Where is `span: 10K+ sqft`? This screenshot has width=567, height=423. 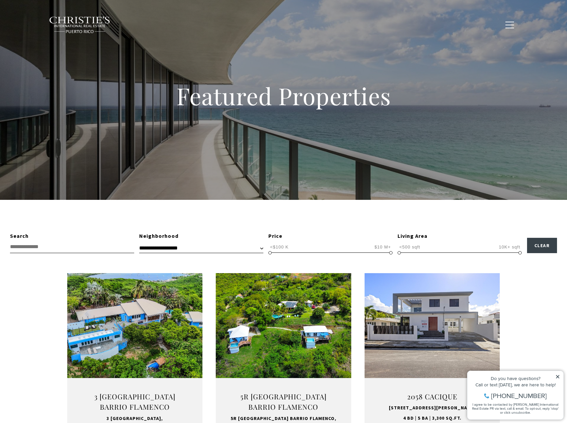 span: 10K+ sqft is located at coordinates (509, 247).